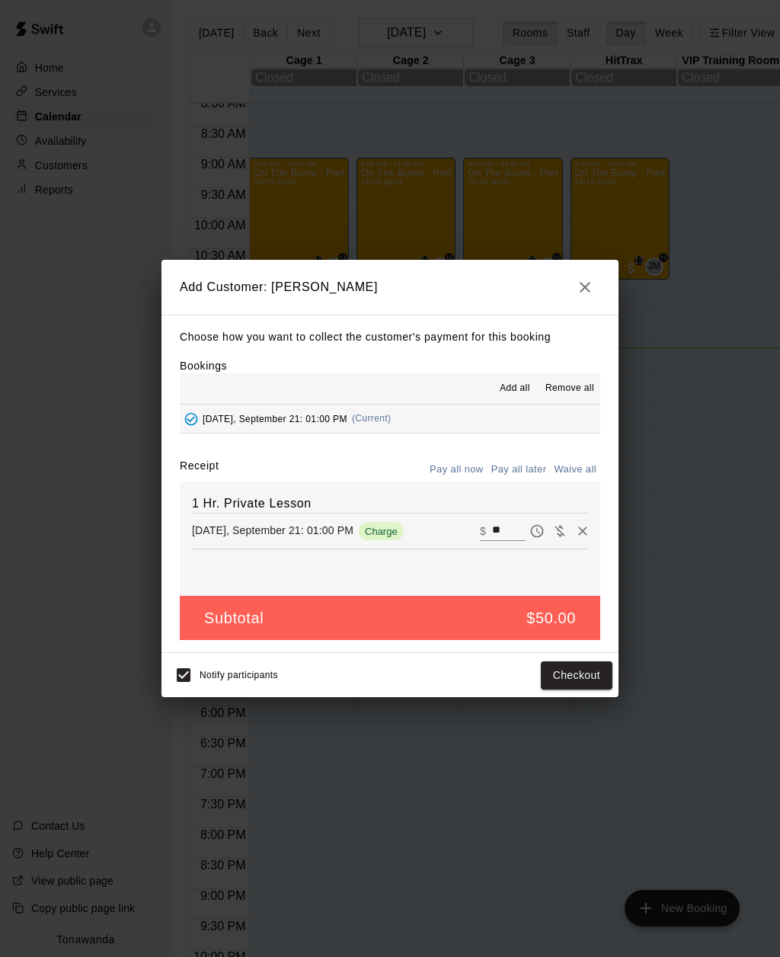  I want to click on button: Pay all later, so click(519, 469).